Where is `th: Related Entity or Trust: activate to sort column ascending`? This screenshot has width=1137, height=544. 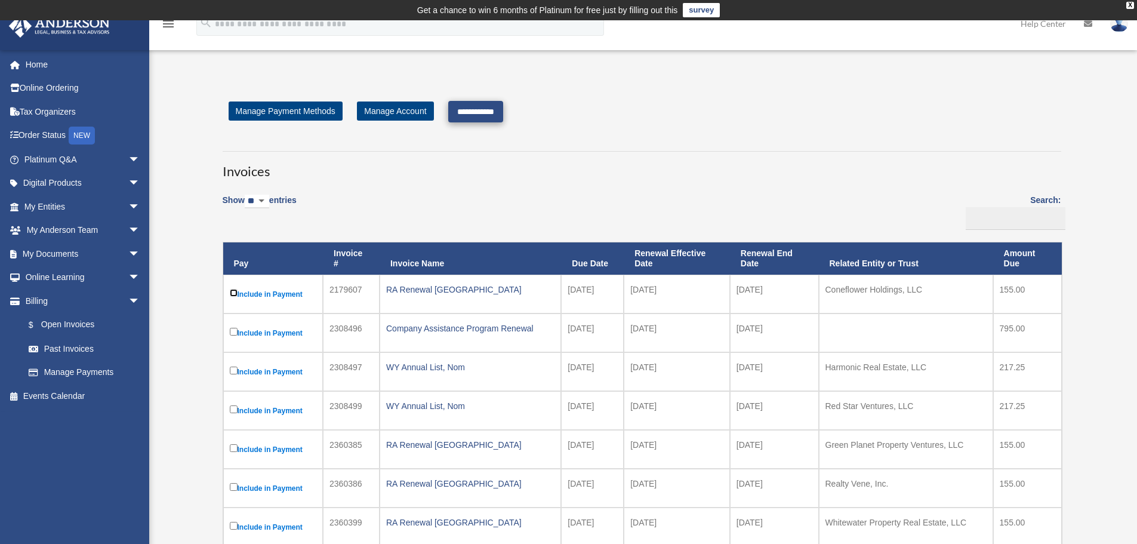 th: Related Entity or Trust: activate to sort column ascending is located at coordinates (906, 258).